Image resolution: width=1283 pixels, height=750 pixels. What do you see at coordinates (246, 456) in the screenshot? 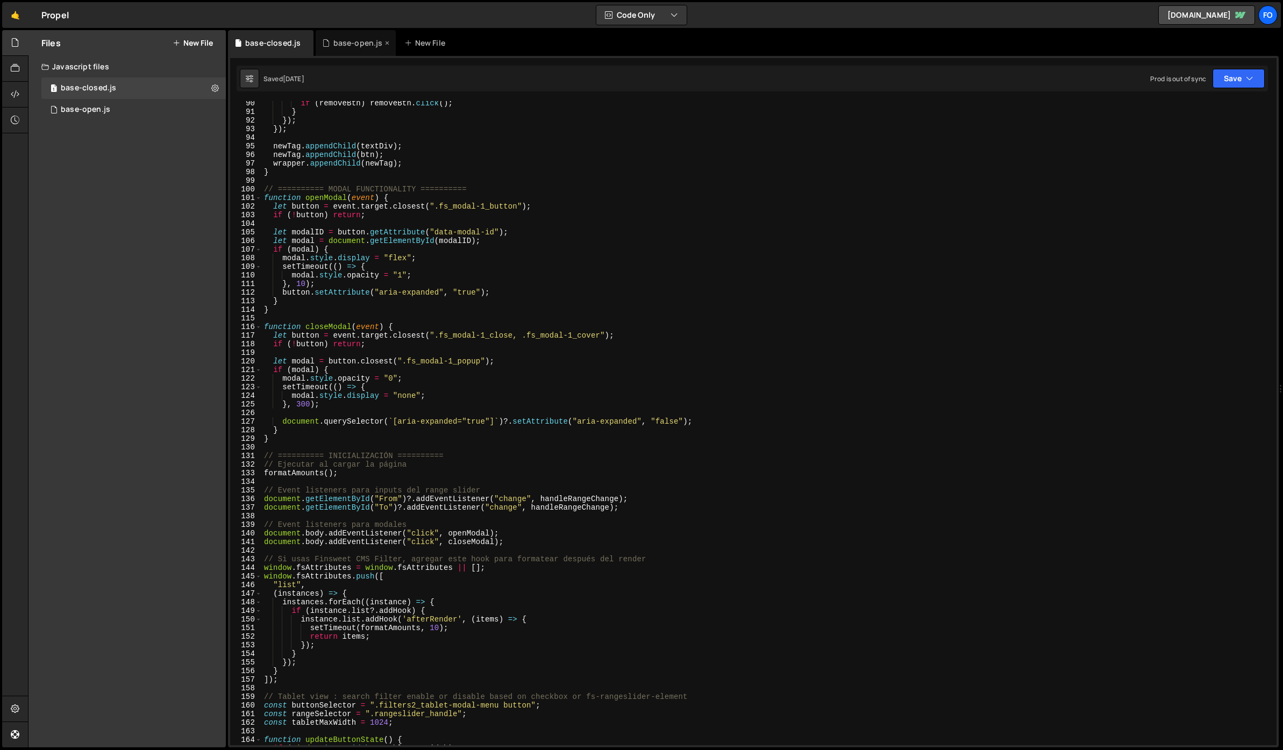
I see `div: 131` at bounding box center [246, 456].